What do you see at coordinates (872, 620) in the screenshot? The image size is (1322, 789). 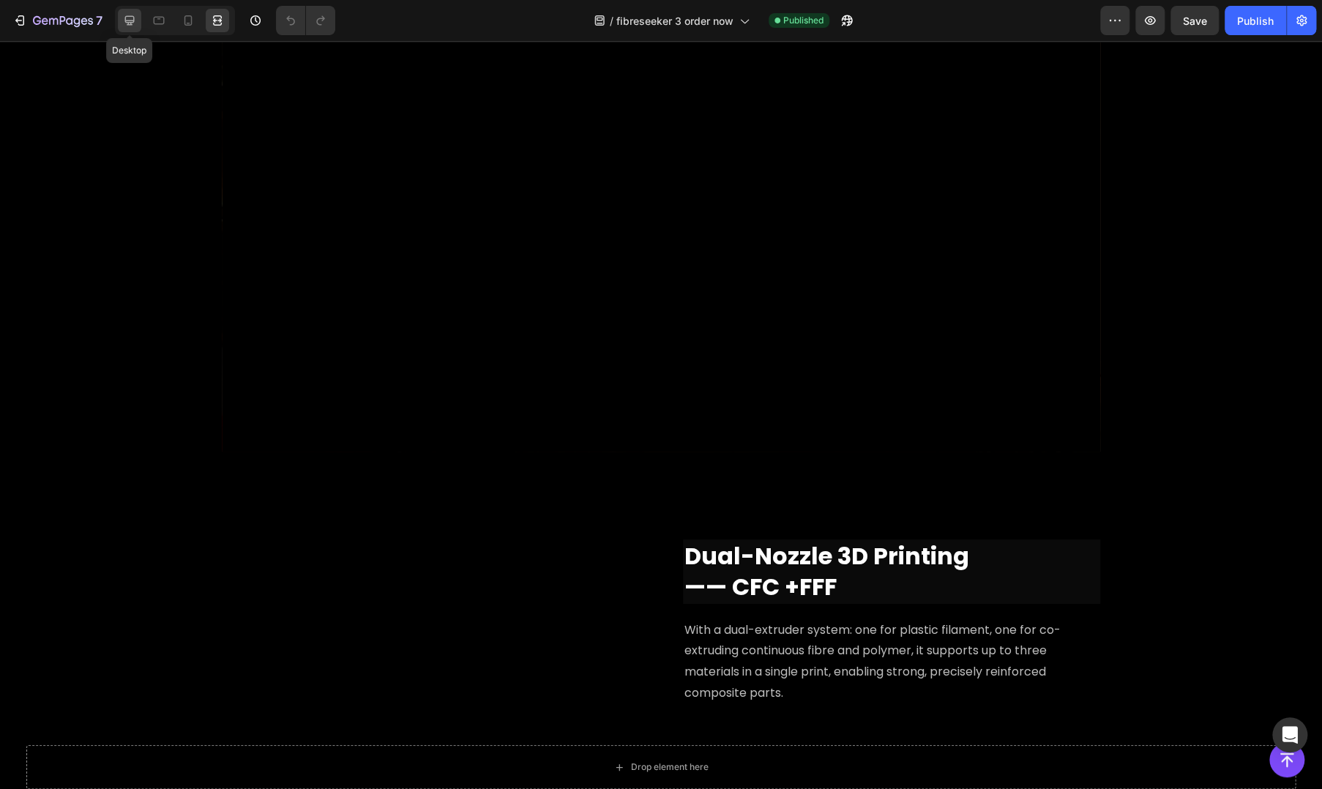 I see `span: With a dual-extruder system: one for plastic filament, one for co-extruding continuous fibre and ...` at bounding box center [872, 620].